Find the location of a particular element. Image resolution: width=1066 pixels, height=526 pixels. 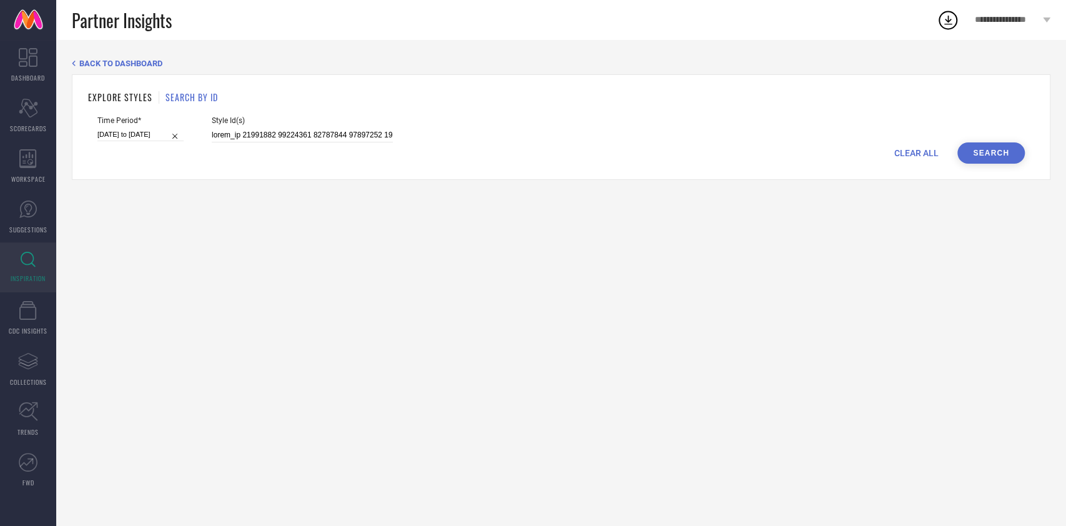

span: COLLECTIONS is located at coordinates (28, 382).